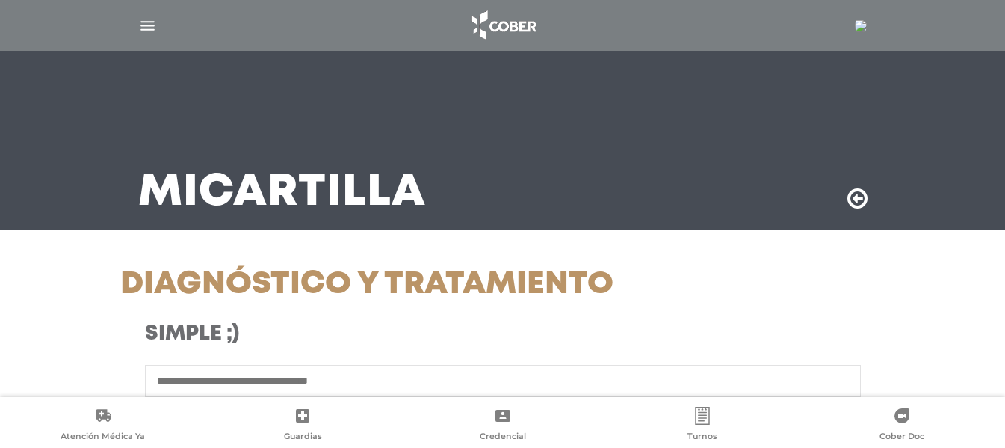 The height and width of the screenshot is (448, 1005). Describe the element at coordinates (503, 25) in the screenshot. I see `img: logo_cober_home-white.png` at that location.